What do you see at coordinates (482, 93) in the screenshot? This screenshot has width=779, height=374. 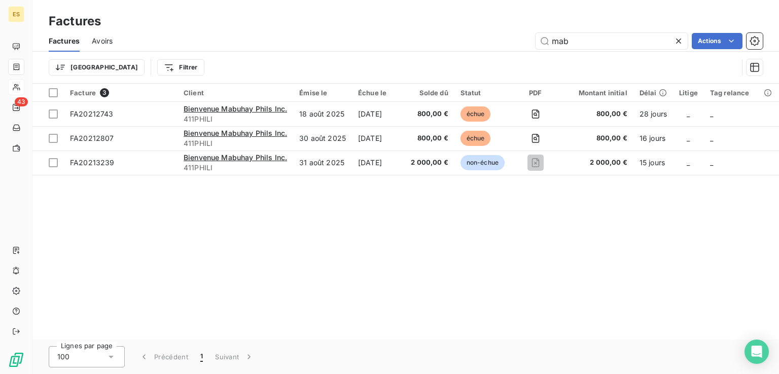 I see `div: Statut` at bounding box center [482, 93].